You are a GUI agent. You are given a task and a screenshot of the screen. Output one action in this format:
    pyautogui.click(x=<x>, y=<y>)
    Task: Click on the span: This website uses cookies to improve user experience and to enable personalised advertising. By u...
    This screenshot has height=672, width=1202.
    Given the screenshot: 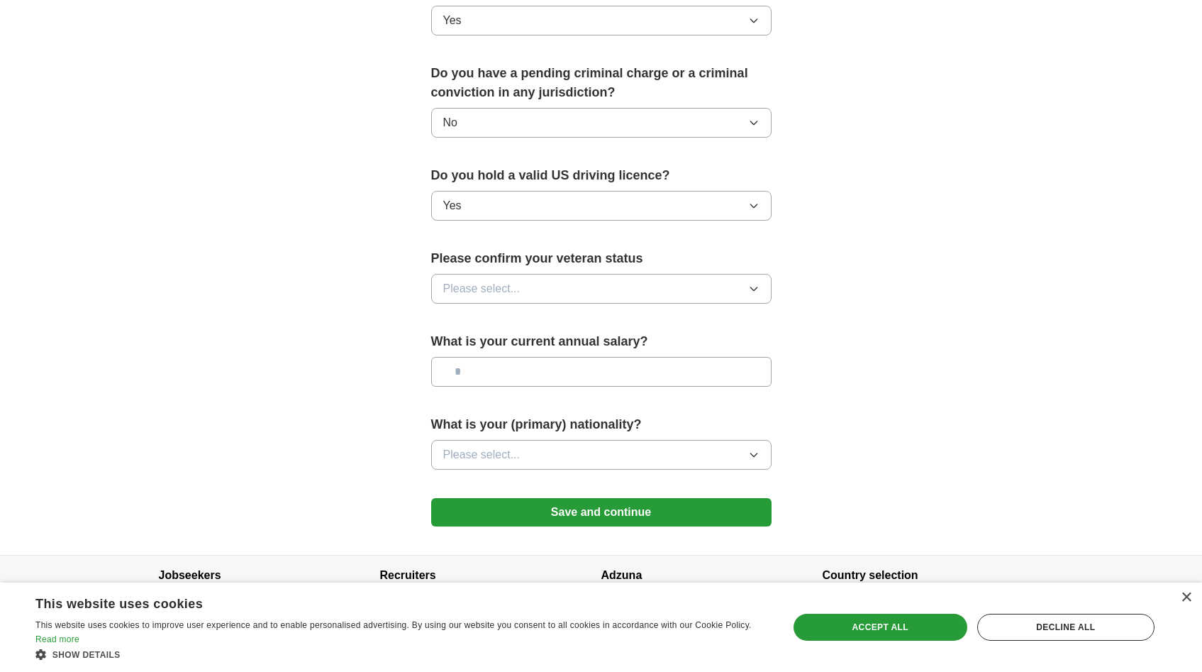 What is the action you would take?
    pyautogui.click(x=394, y=625)
    